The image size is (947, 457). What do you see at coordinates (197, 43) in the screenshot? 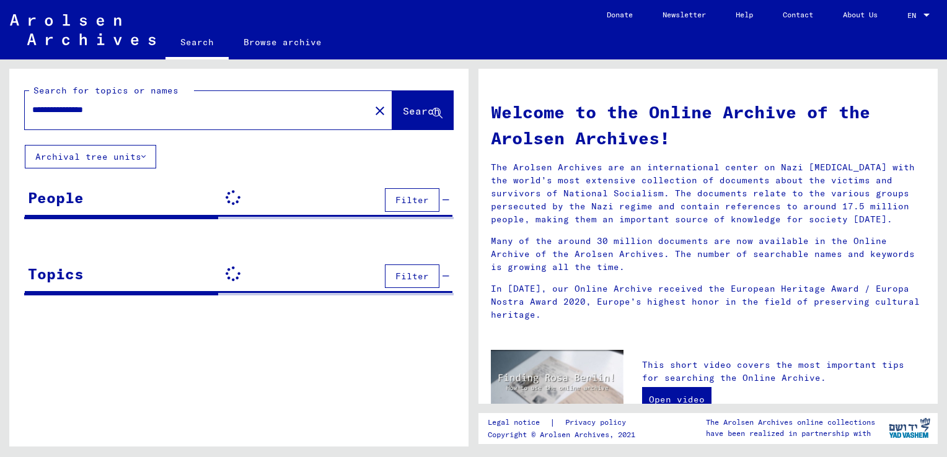
I see `a: Search` at bounding box center [197, 43].